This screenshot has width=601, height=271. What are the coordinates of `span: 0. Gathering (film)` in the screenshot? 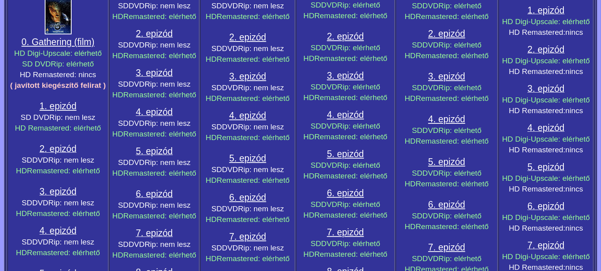 It's located at (58, 42).